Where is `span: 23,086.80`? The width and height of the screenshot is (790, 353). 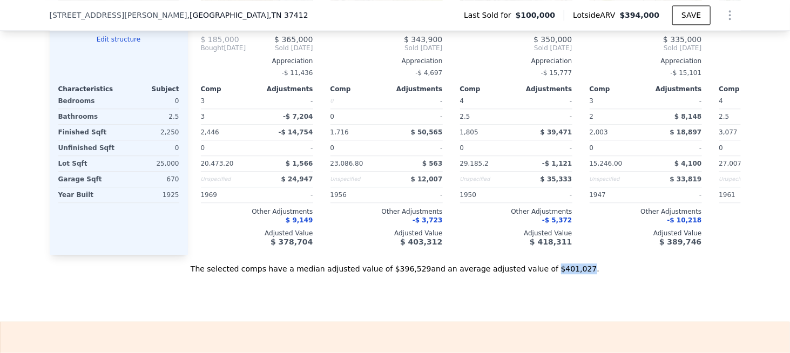
span: 23,086.80 is located at coordinates (347, 164).